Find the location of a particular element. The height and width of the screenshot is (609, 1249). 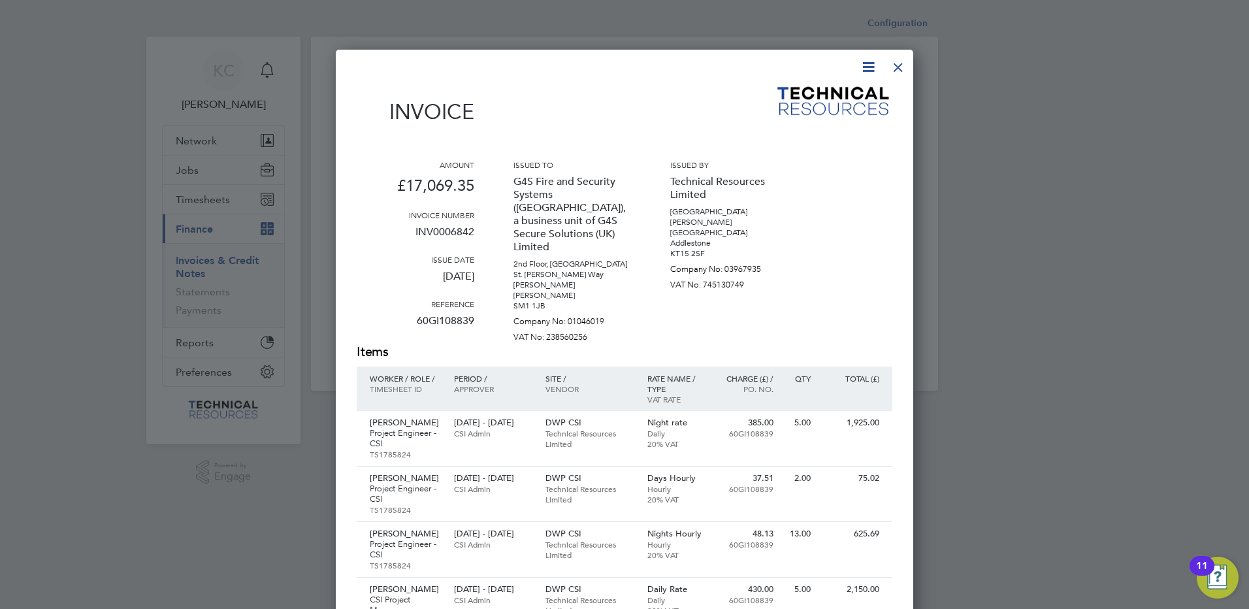

p: VAT rate is located at coordinates (676, 399).